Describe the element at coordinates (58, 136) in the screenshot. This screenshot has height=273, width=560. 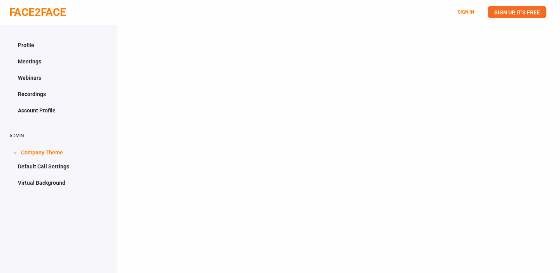
I see `h2: ADMIN` at that location.